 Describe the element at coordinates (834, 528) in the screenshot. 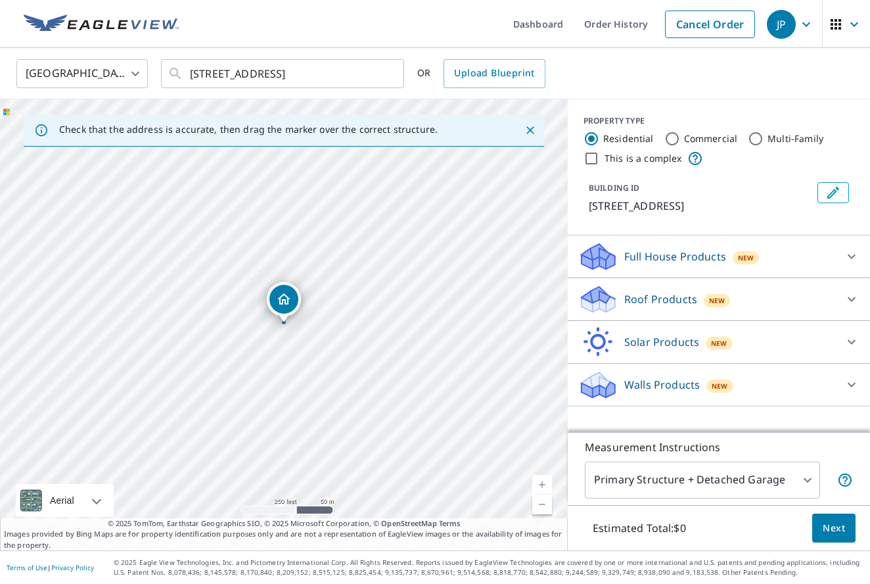

I see `button: Next` at that location.